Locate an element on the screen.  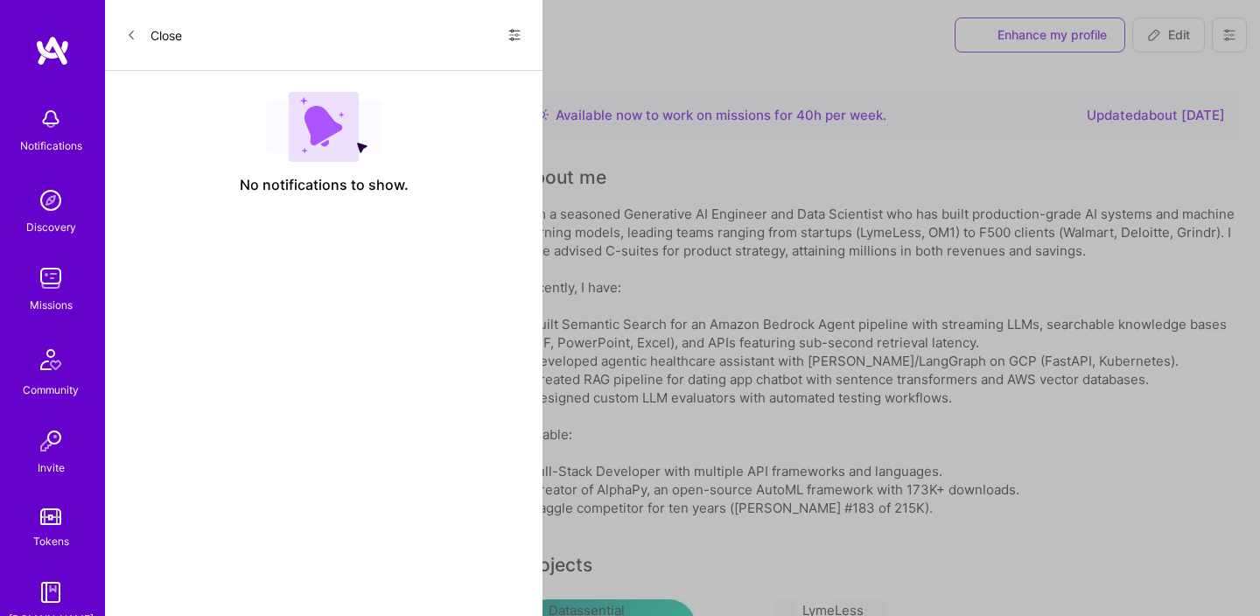
img: empty is located at coordinates (324, 127).